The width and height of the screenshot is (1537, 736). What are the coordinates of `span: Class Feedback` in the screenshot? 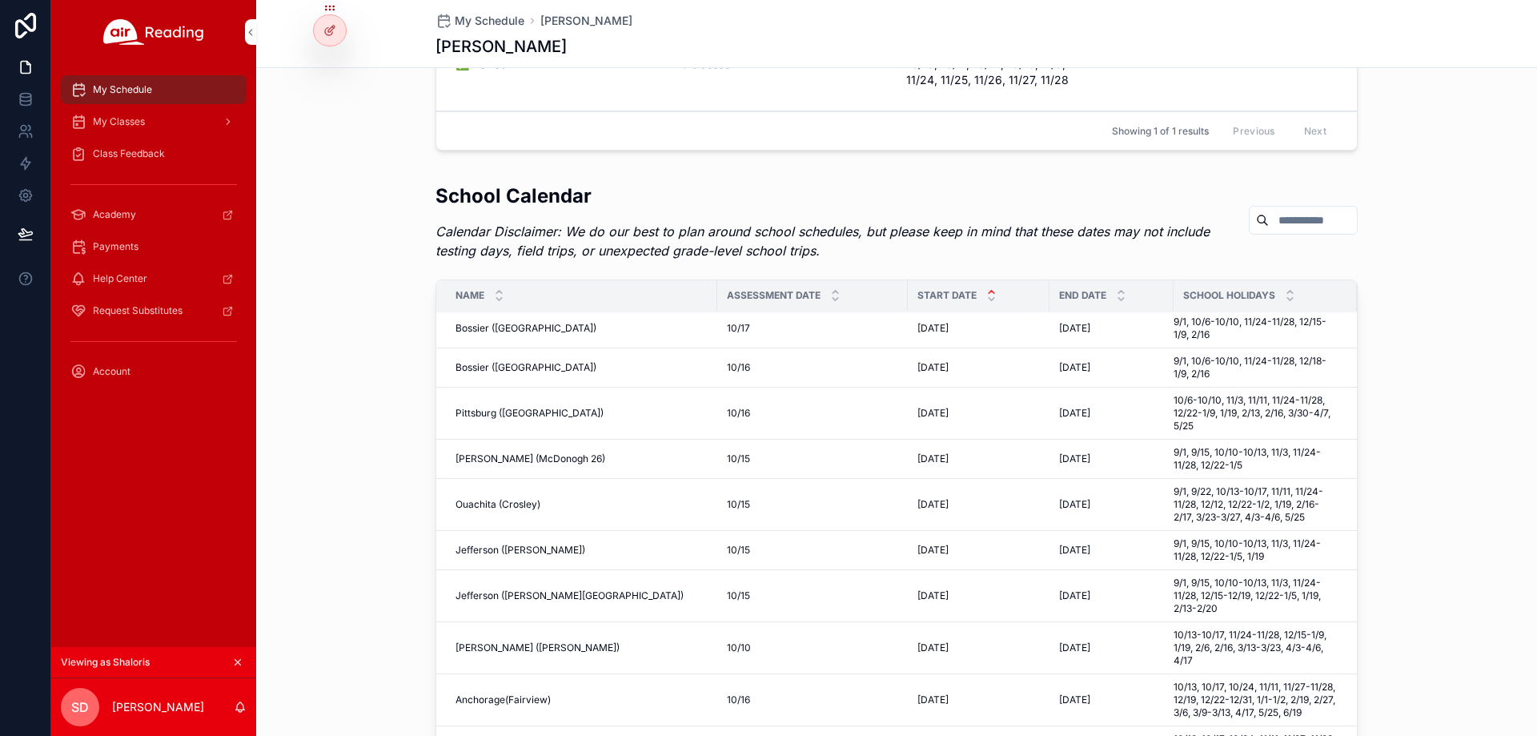 It's located at (129, 154).